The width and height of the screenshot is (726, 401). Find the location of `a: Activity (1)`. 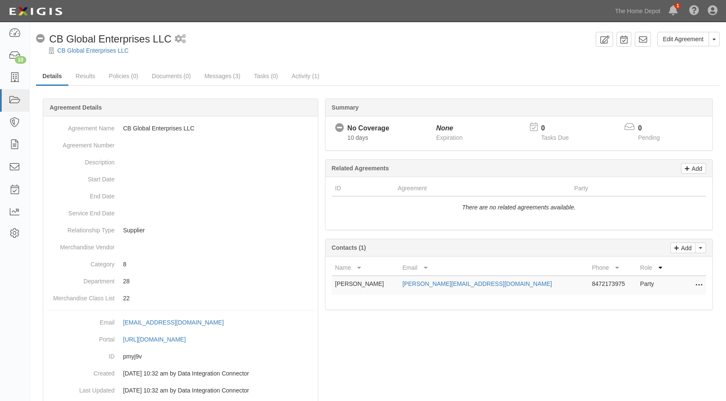

a: Activity (1) is located at coordinates (305, 76).